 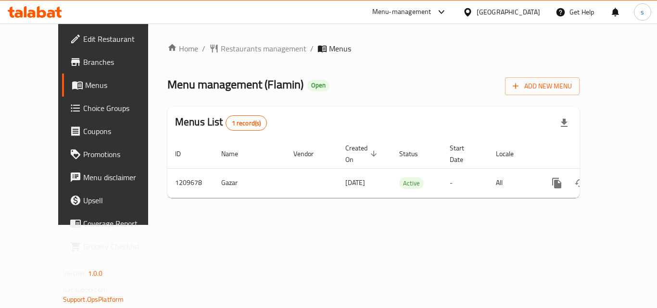 What do you see at coordinates (363, 154) in the screenshot?
I see `span: Created On` at bounding box center [363, 154].